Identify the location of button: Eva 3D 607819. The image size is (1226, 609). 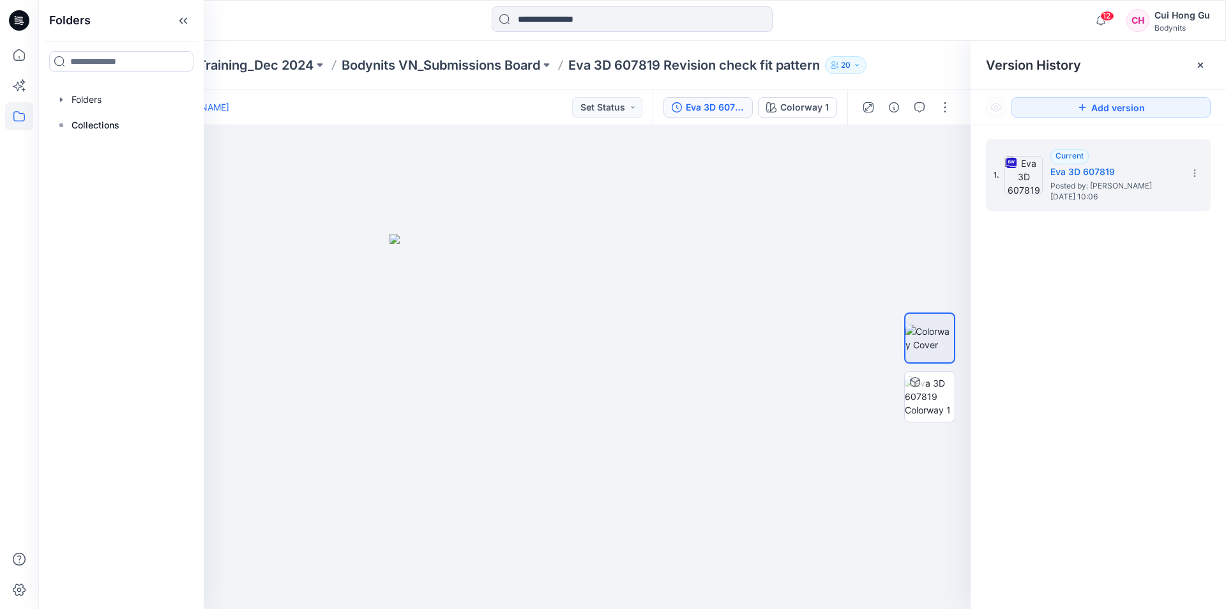
(708, 107).